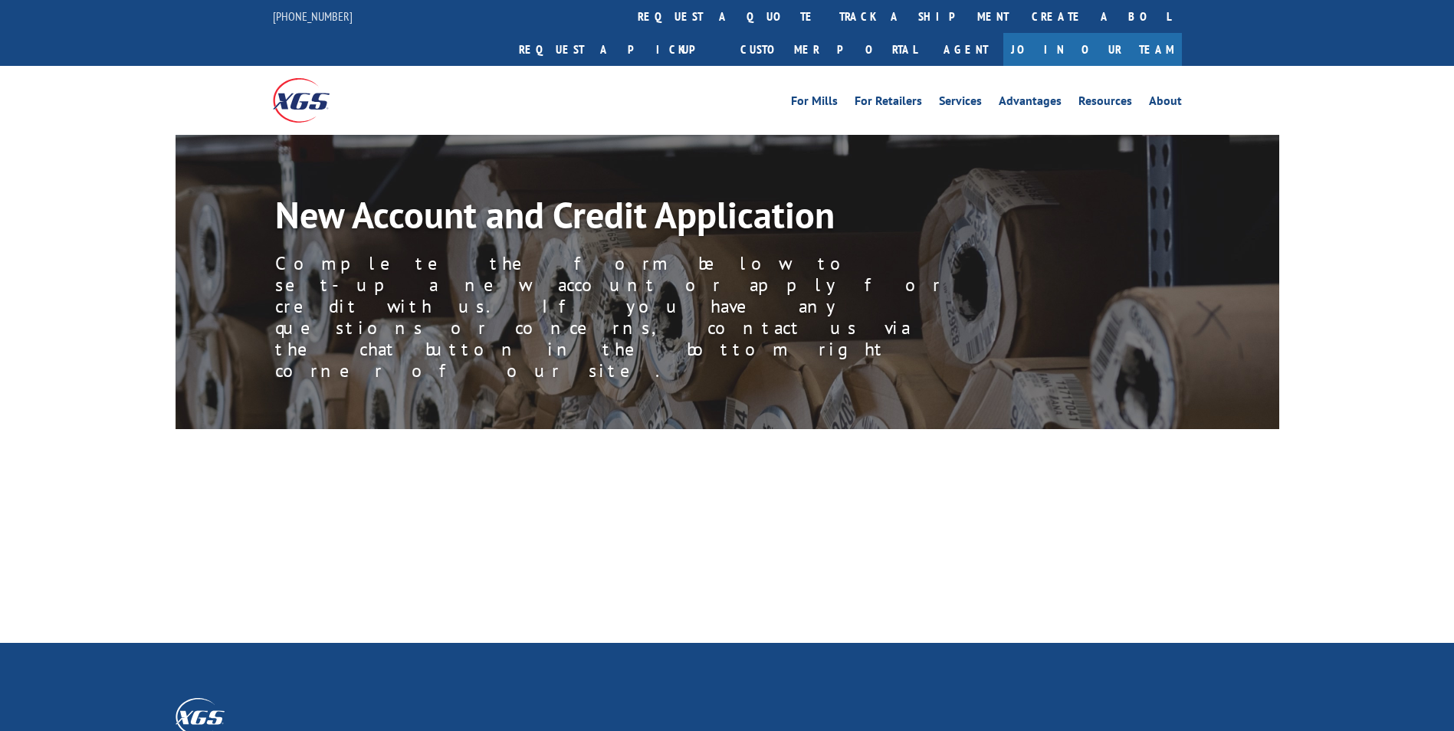 This screenshot has height=731, width=1454. I want to click on a: Services, so click(960, 103).